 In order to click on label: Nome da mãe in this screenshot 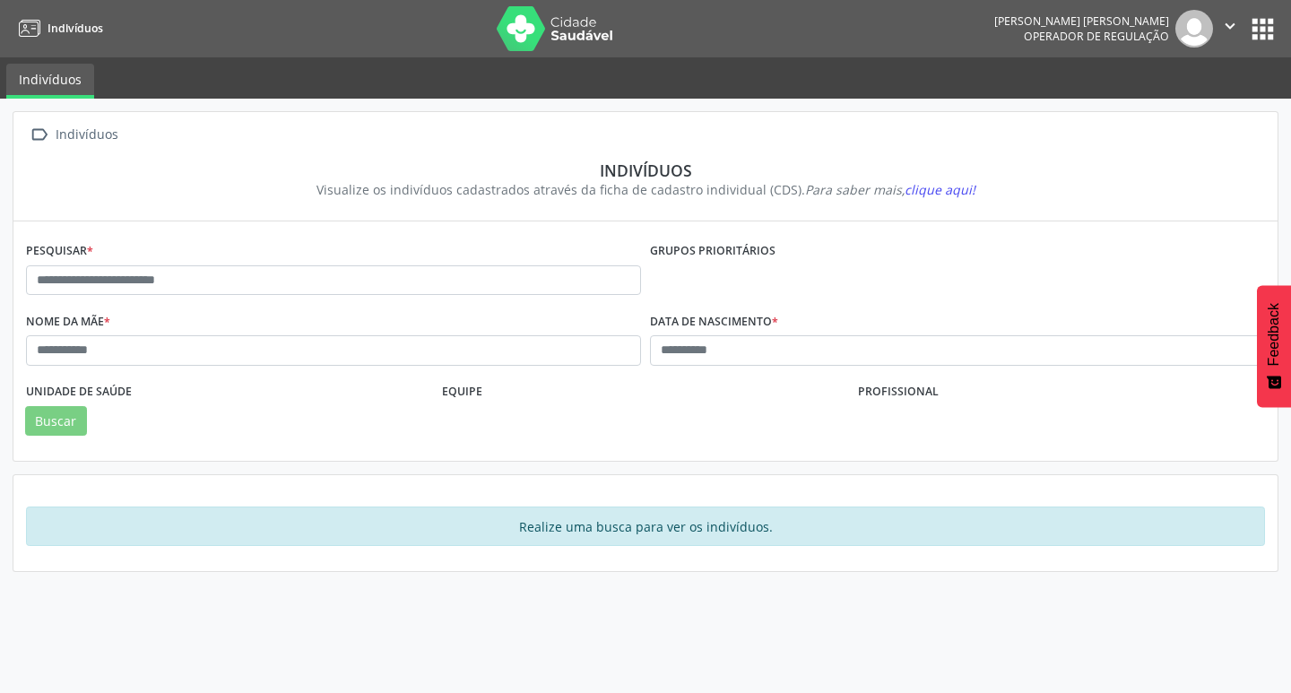, I will do `click(68, 321)`.